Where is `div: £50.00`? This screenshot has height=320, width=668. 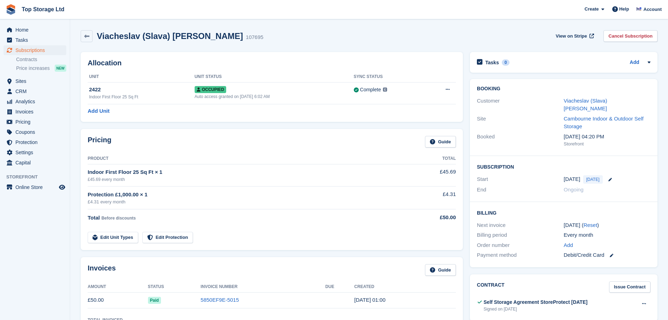
div: £50.00 is located at coordinates (431, 217).